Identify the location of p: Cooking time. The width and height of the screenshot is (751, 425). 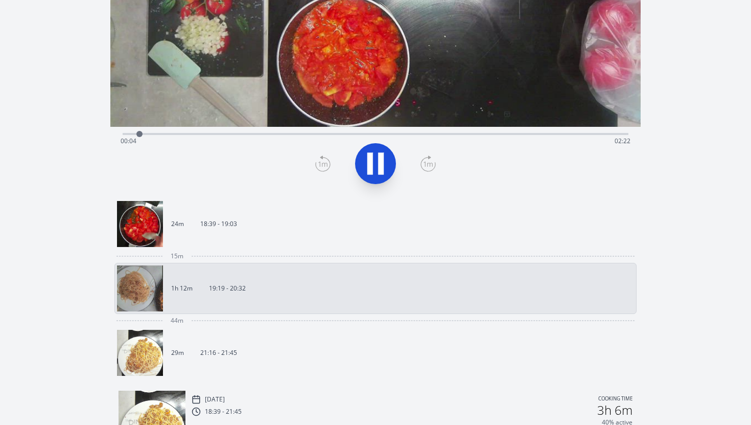
(615, 399).